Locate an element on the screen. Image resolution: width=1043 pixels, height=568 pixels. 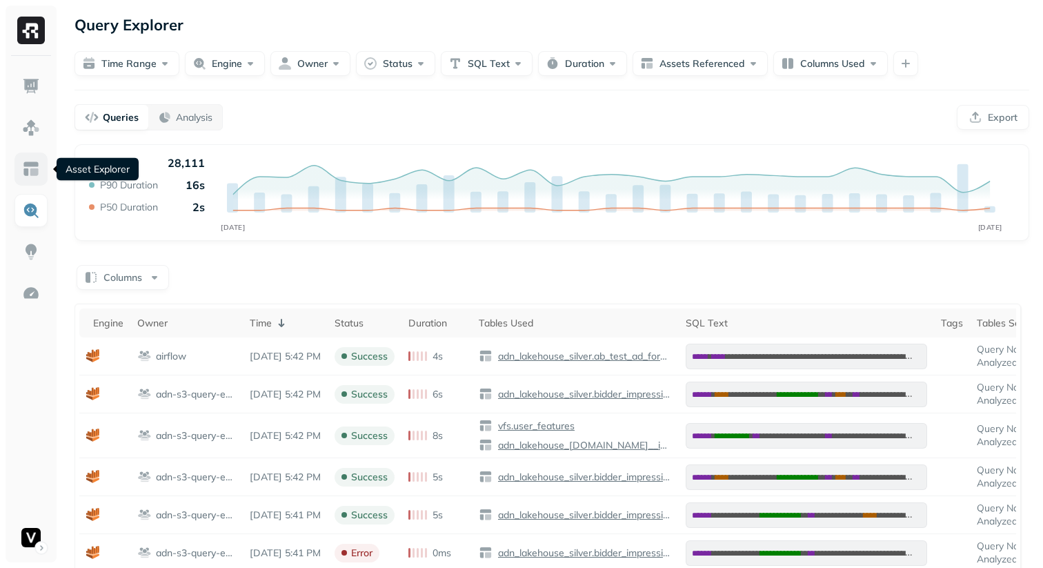
img: Insights is located at coordinates (31, 252).